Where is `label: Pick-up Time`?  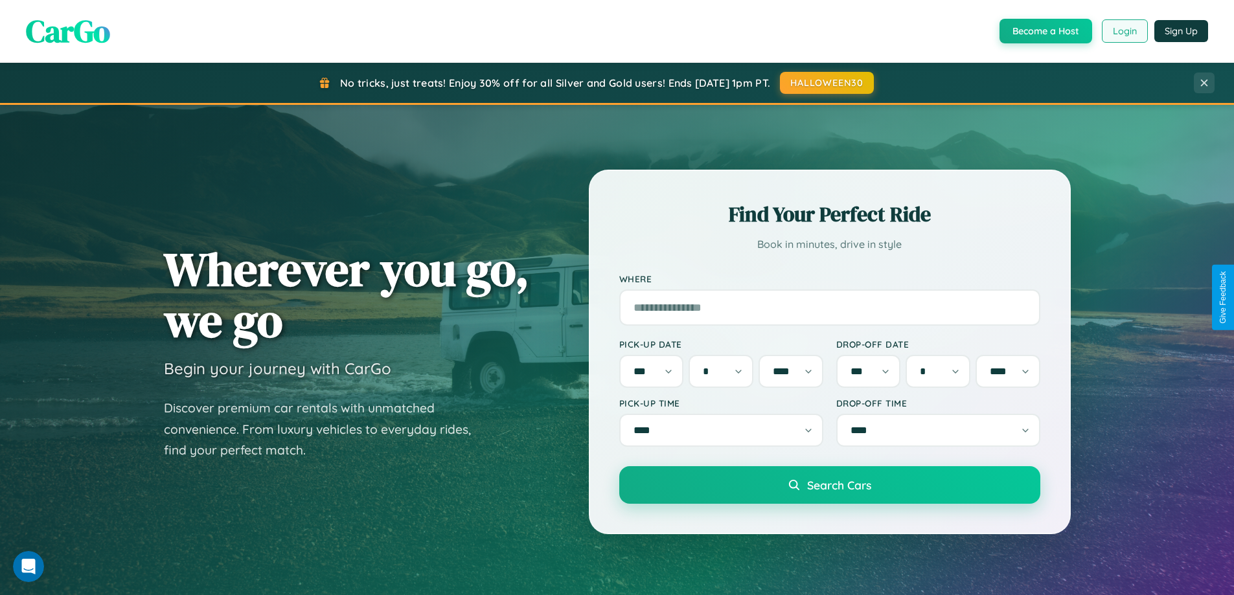
label: Pick-up Time is located at coordinates (721, 403).